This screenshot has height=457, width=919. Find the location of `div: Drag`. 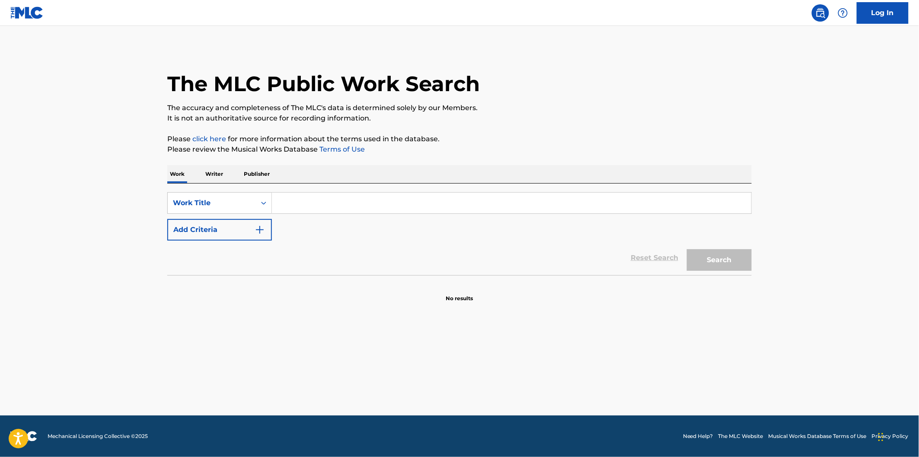

div: Drag is located at coordinates (881, 437).